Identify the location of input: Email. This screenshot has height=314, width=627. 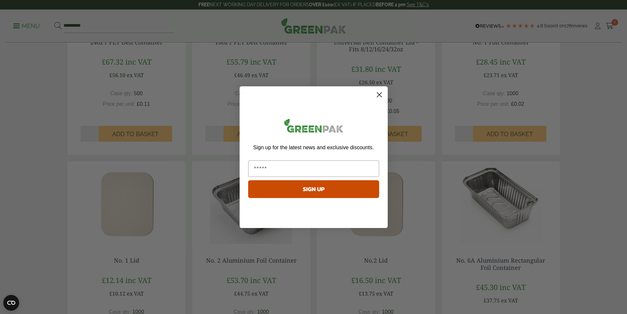
(314, 169).